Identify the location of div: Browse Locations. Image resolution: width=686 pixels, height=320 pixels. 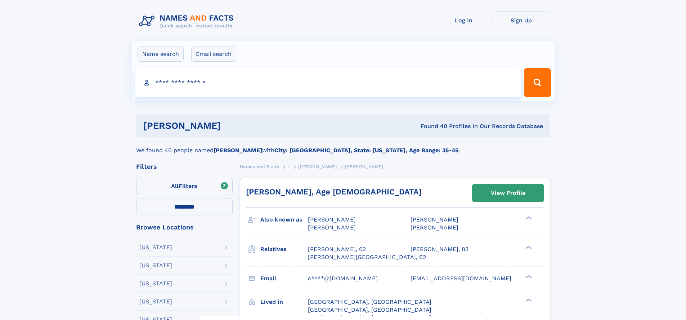
(184, 227).